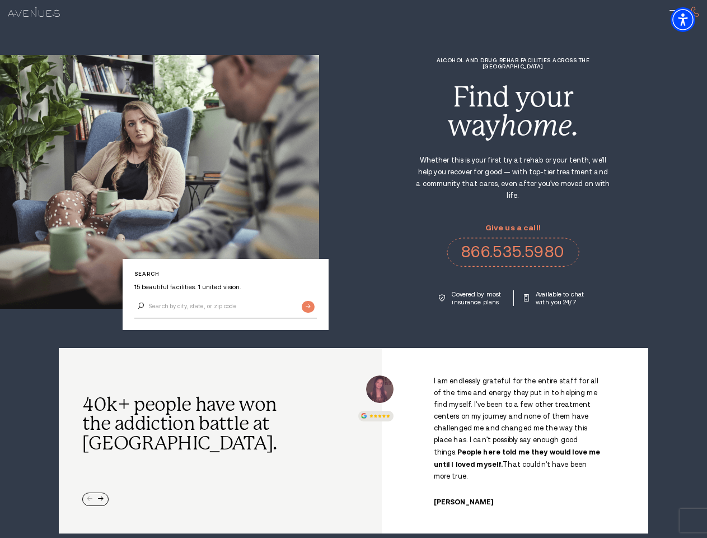 Image resolution: width=707 pixels, height=538 pixels. I want to click on input: Search by city, state, or zip code, so click(226, 306).